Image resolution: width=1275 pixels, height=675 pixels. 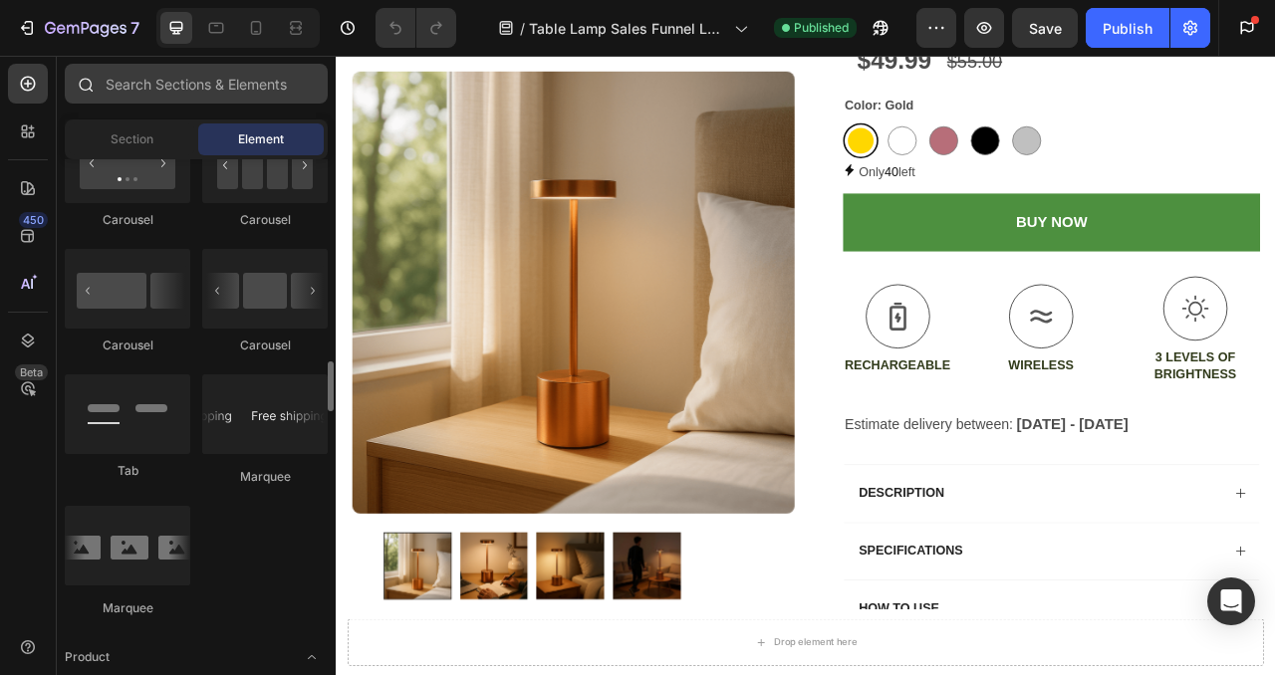 I want to click on p: SPECIFICATIONS, so click(x=730, y=632).